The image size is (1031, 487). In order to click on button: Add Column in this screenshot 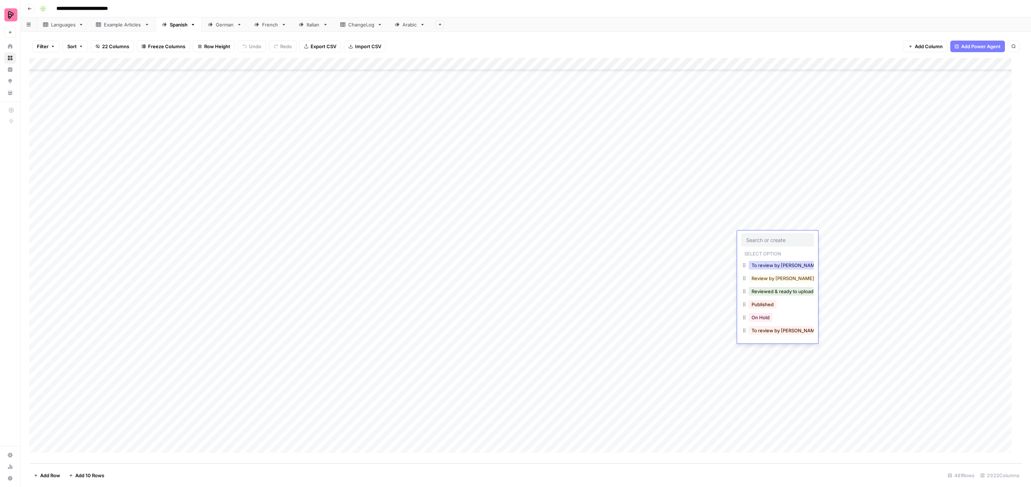, I will do `click(926, 46)`.